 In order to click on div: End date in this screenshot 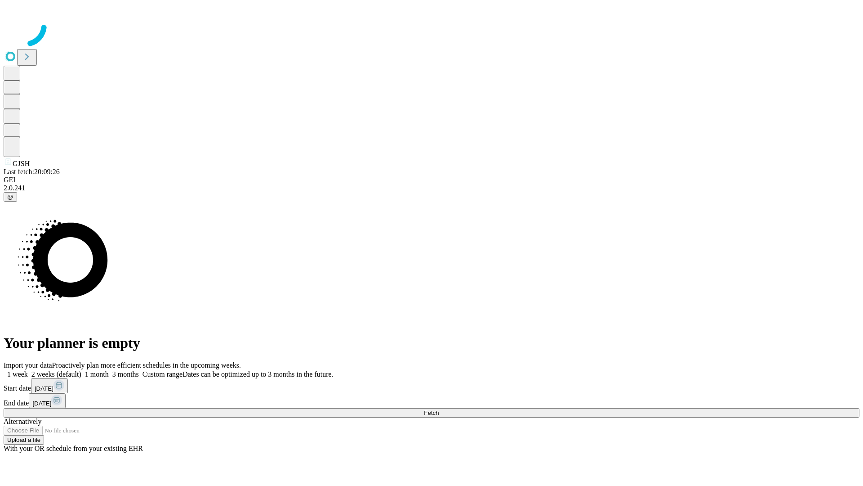, I will do `click(432, 400)`.